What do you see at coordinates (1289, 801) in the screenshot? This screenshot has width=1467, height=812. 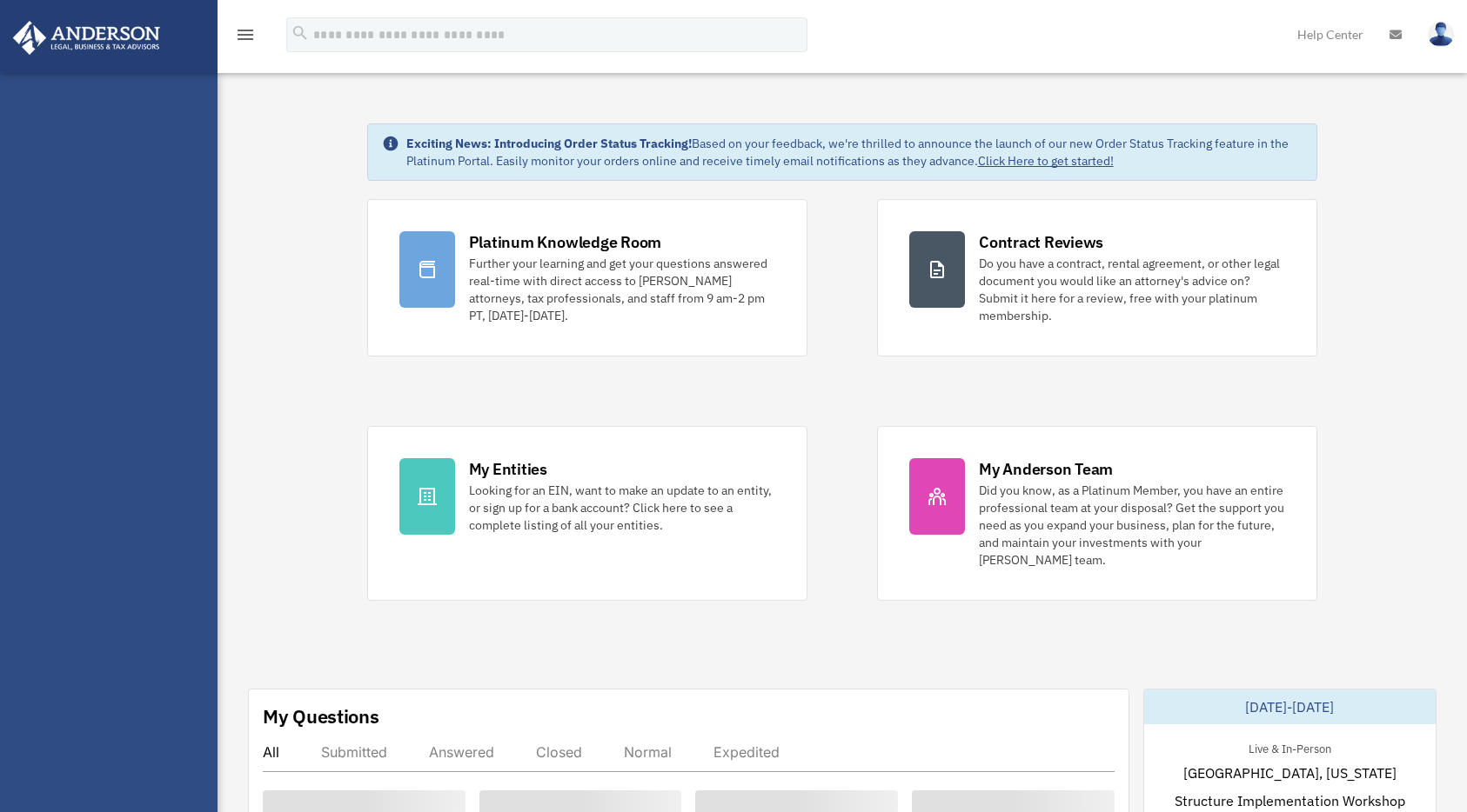 I see `span: Structure Implementation Workshop` at bounding box center [1289, 801].